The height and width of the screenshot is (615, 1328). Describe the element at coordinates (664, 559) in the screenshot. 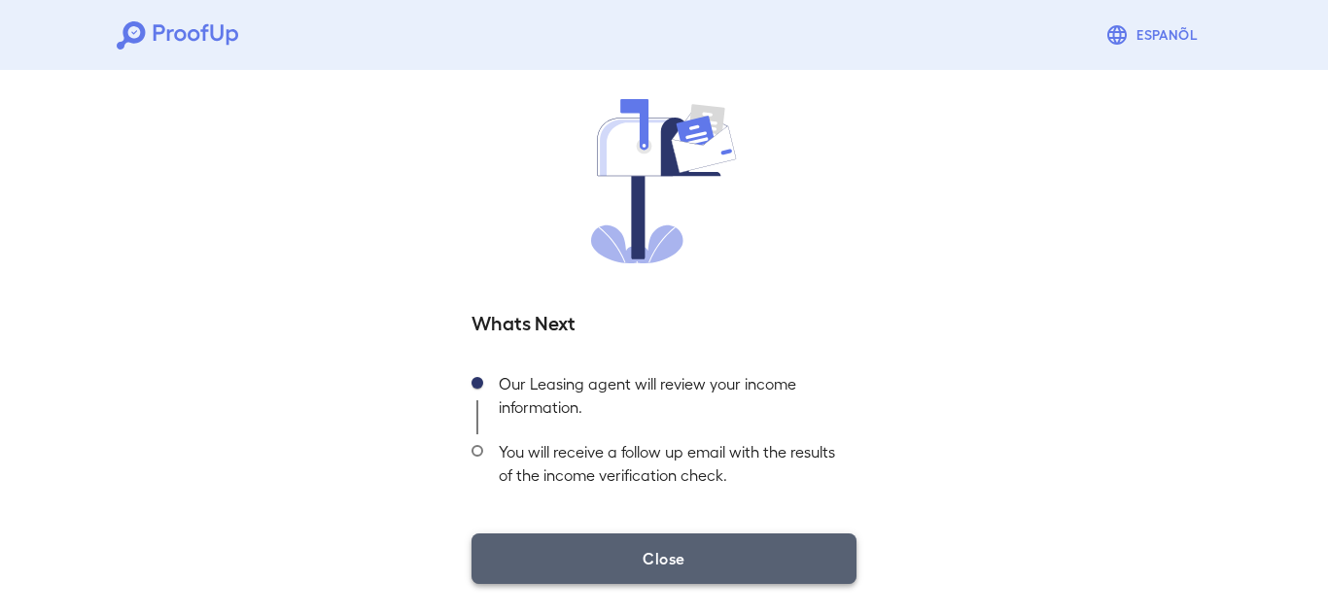

I see `button: Close` at that location.